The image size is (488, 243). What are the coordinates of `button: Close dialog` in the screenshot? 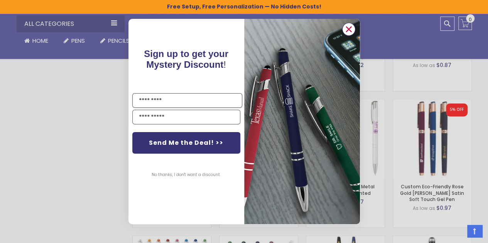 It's located at (348, 29).